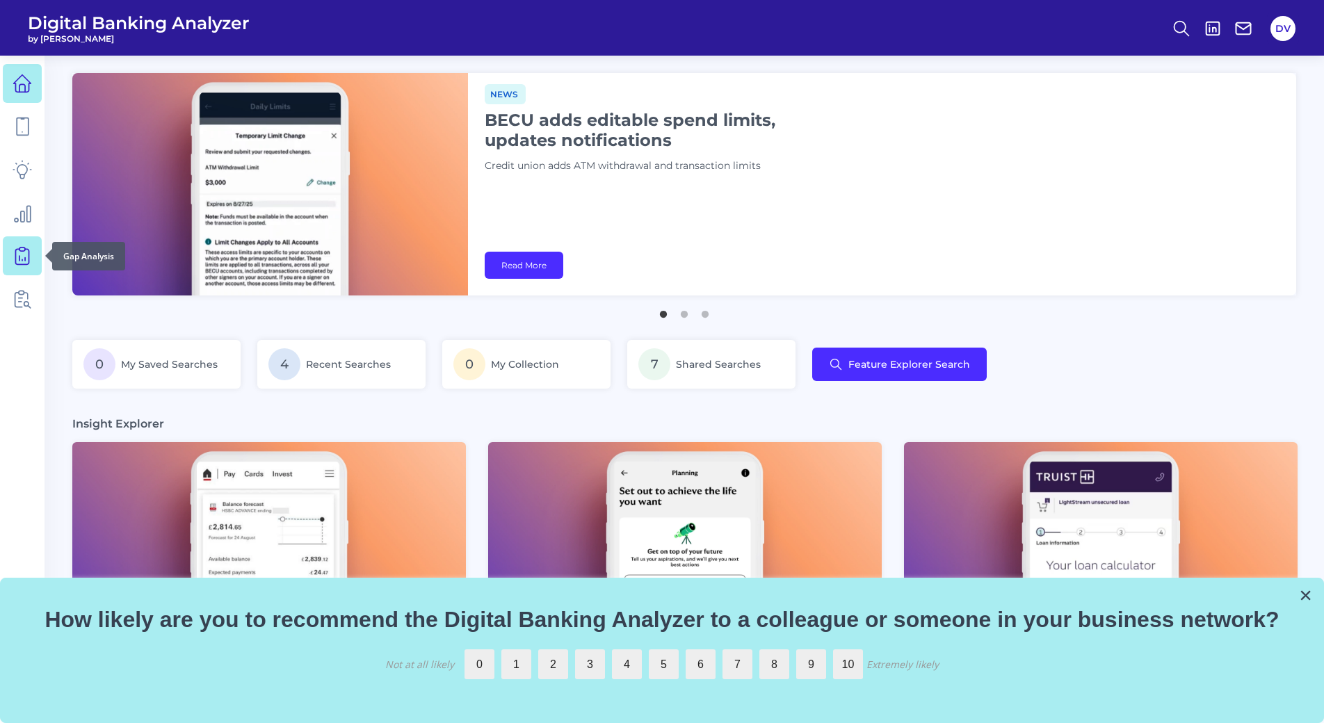 This screenshot has height=723, width=1324. I want to click on button: Close, so click(1305, 595).